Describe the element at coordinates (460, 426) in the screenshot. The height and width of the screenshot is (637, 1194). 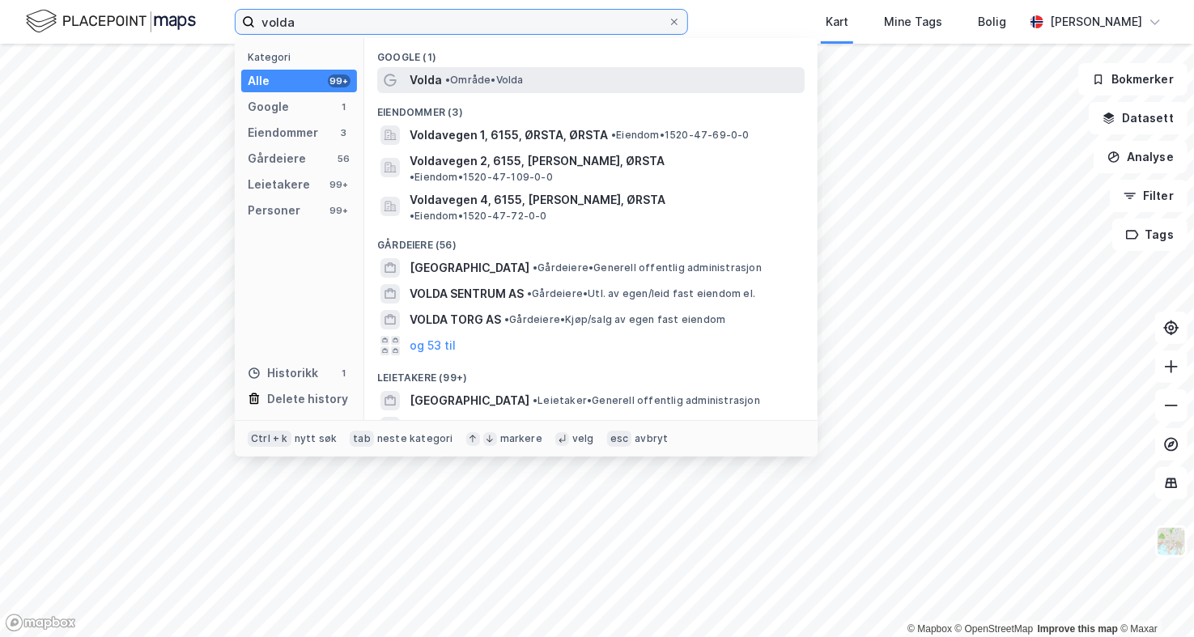
I see `span: VOLDA MASKIN AS` at that location.